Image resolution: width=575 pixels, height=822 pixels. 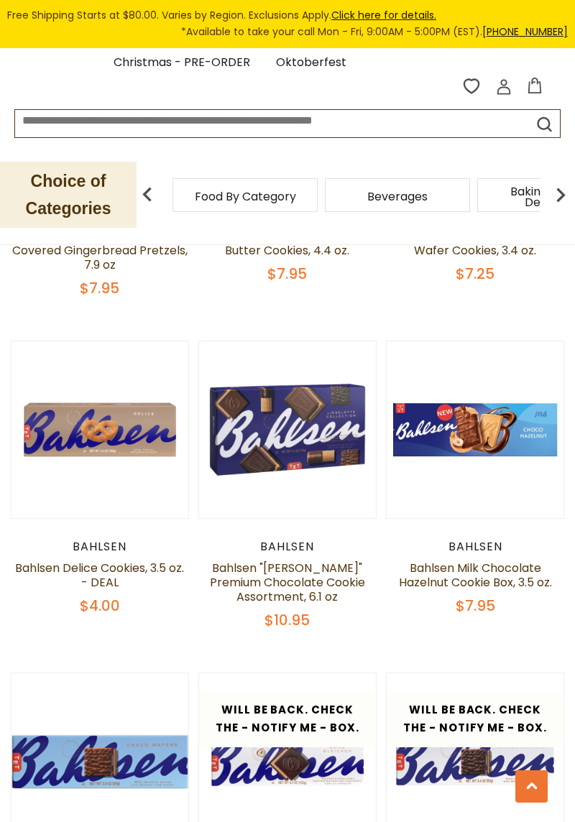 I want to click on a: Beverages, so click(x=397, y=196).